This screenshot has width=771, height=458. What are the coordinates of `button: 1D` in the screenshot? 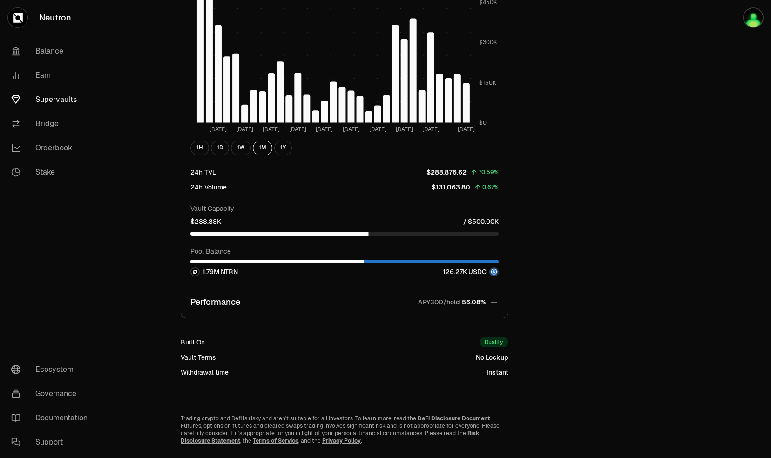 It's located at (220, 148).